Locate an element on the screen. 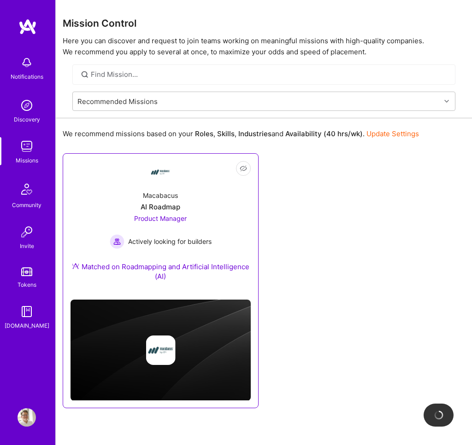 The image size is (472, 445). a: User Avatar is located at coordinates (27, 418).